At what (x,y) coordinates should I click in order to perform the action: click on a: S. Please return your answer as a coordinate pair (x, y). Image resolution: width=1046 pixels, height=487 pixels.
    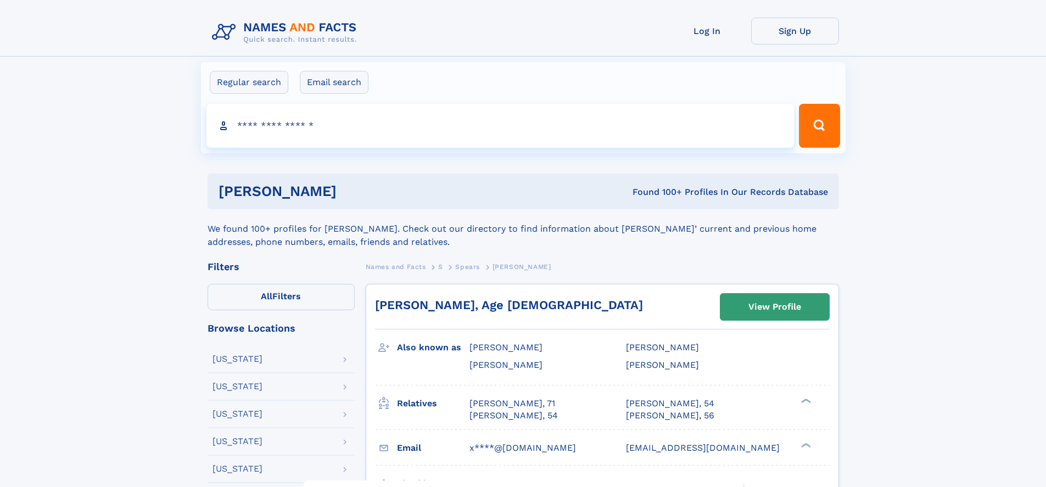
    Looking at the image, I should click on (440, 266).